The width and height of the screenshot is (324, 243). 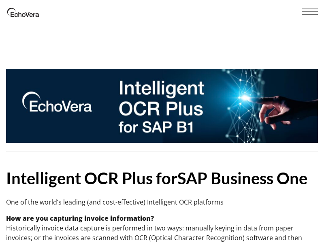 I want to click on strong: How are you capturing invoice information?, so click(x=80, y=218).